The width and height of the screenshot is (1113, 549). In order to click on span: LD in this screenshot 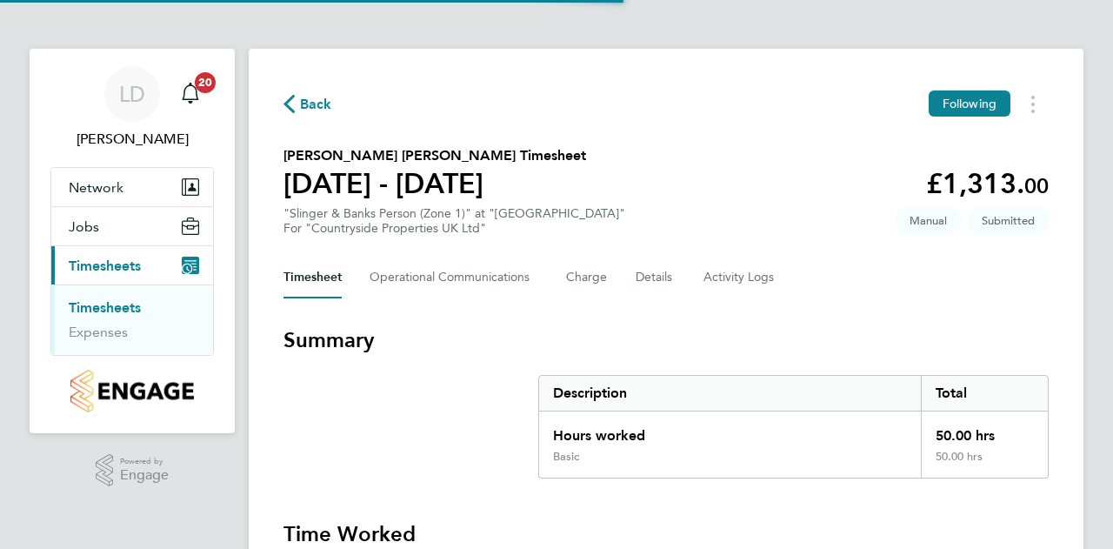, I will do `click(132, 94)`.